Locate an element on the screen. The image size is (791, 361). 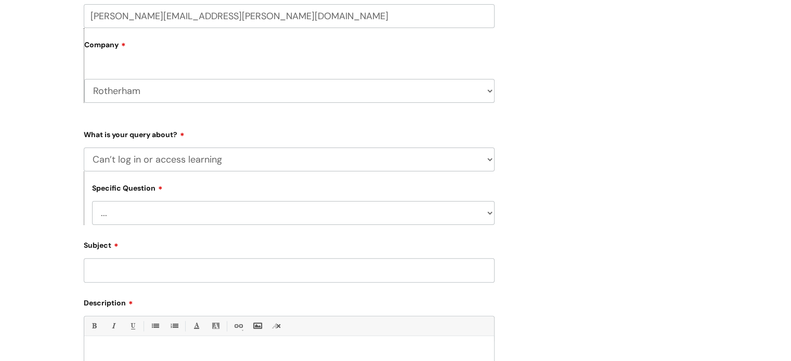
a: Link is located at coordinates (238, 326).